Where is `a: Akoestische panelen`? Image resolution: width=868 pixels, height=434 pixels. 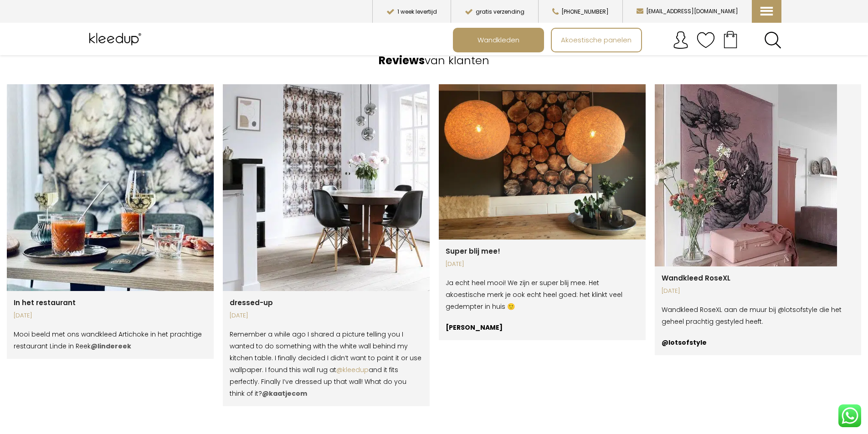 a: Akoestische panelen is located at coordinates (596, 40).